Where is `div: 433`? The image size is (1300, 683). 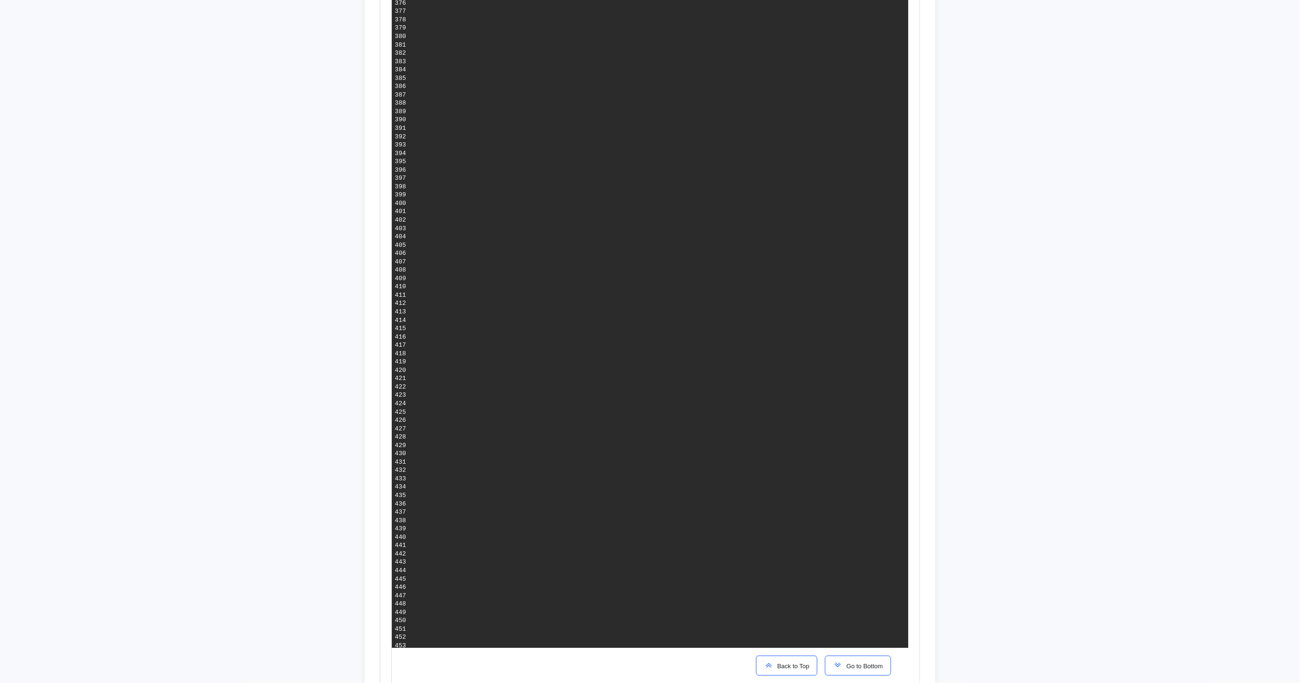 div: 433 is located at coordinates (400, 479).